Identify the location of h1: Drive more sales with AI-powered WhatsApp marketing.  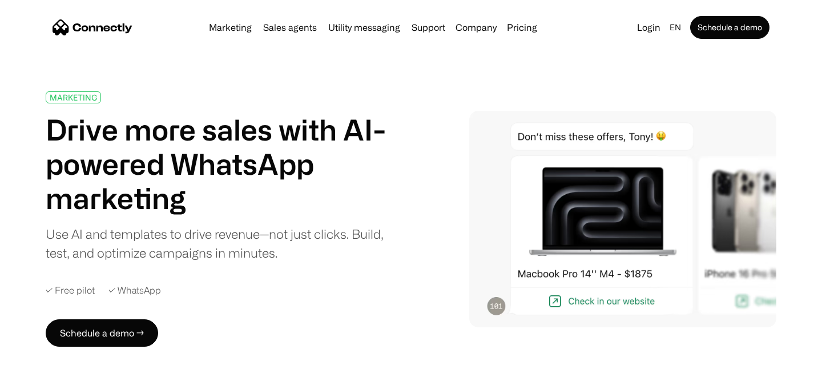
(222, 164).